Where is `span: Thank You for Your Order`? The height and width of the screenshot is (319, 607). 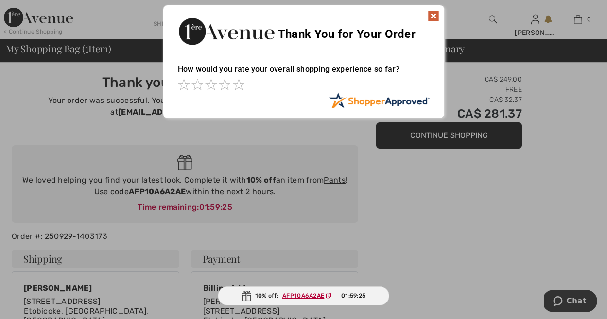
span: Thank You for Your Order is located at coordinates (347, 34).